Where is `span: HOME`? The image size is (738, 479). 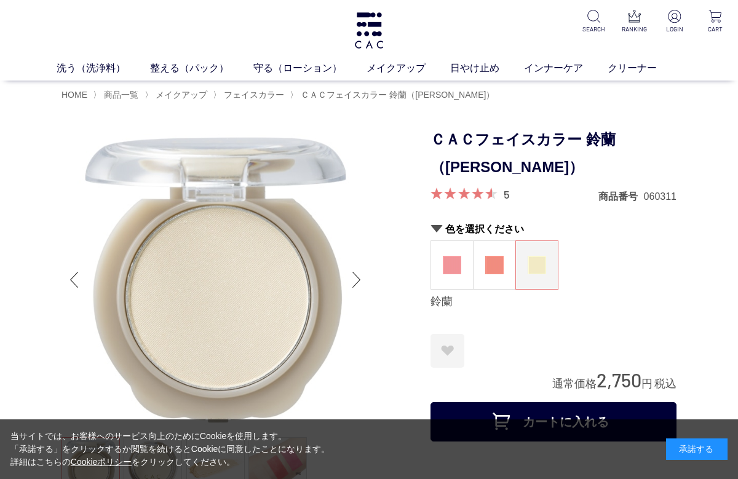
span: HOME is located at coordinates (74, 95).